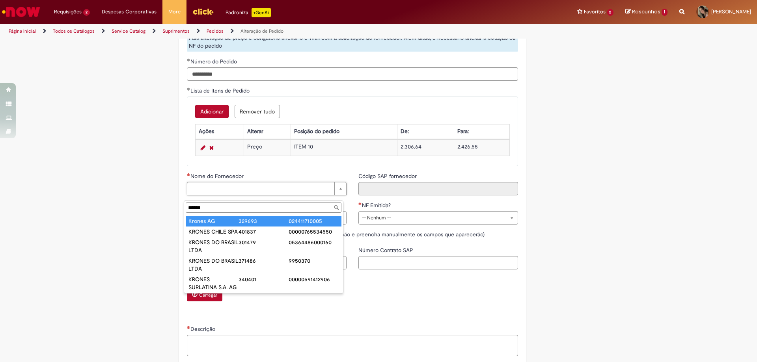  What do you see at coordinates (263, 221) in the screenshot?
I see `div: 329693` at bounding box center [263, 221].